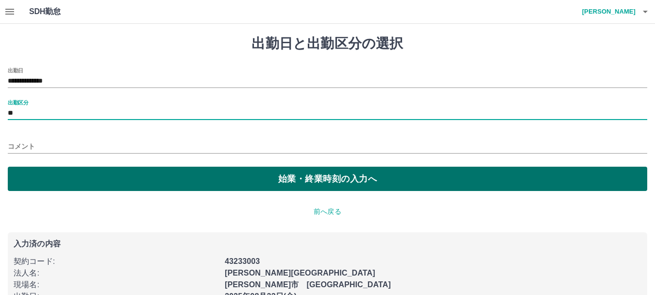 The height and width of the screenshot is (295, 655). I want to click on label: 出勤区分, so click(18, 102).